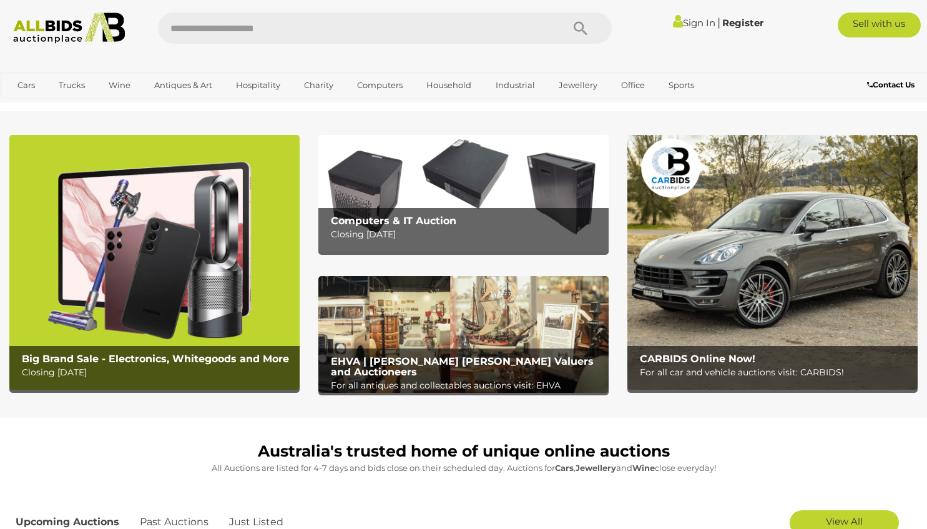  I want to click on img: Allbids.com.au, so click(69, 28).